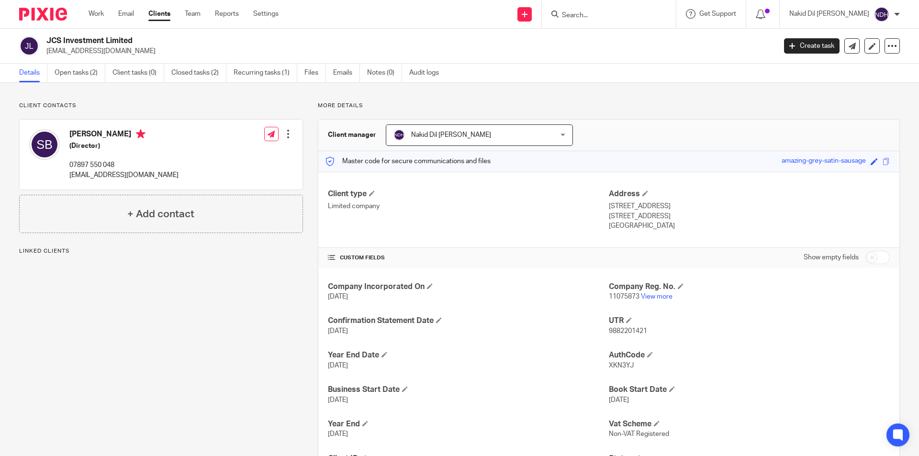 This screenshot has height=456, width=919. Describe the element at coordinates (227, 14) in the screenshot. I see `a: Reports` at that location.